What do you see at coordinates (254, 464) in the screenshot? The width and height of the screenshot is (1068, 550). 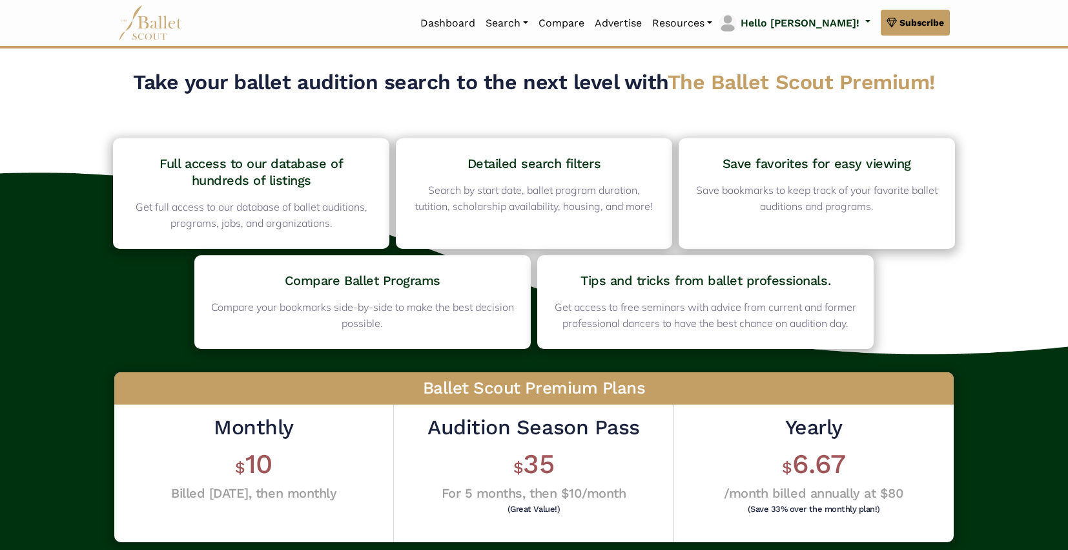 I see `h1: 10` at bounding box center [254, 464].